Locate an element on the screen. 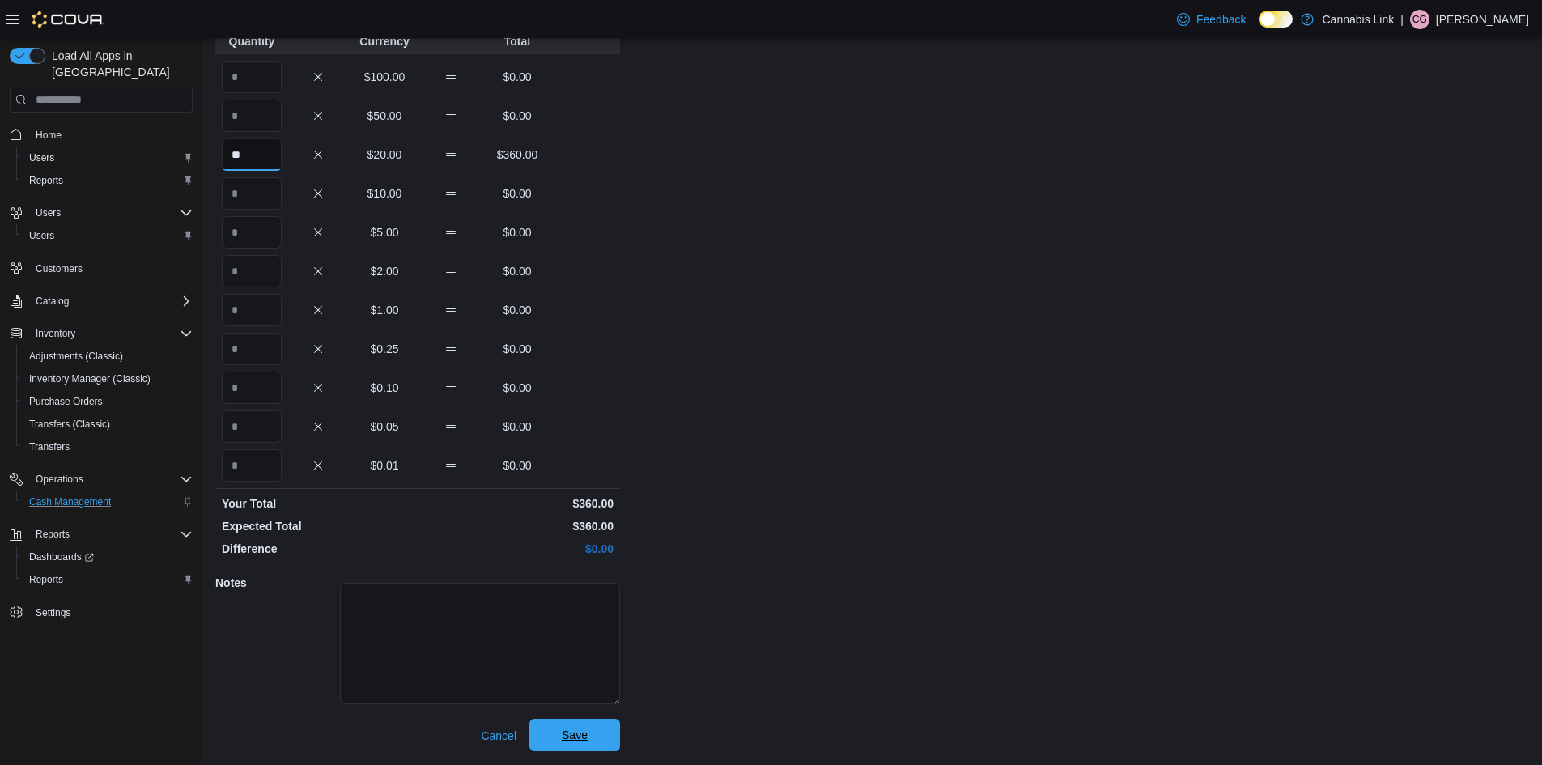 The image size is (1542, 765). button: Operations is located at coordinates (59, 479).